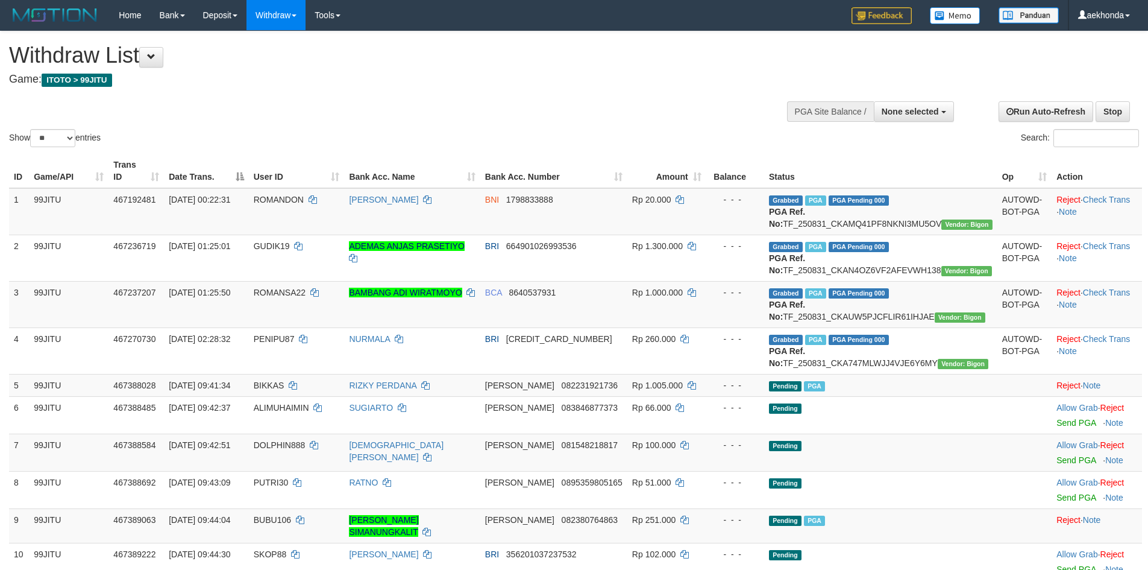 Image resolution: width=1148 pixels, height=570 pixels. Describe the element at coordinates (206, 171) in the screenshot. I see `th: Date Trans.: activate to sort column descending` at that location.